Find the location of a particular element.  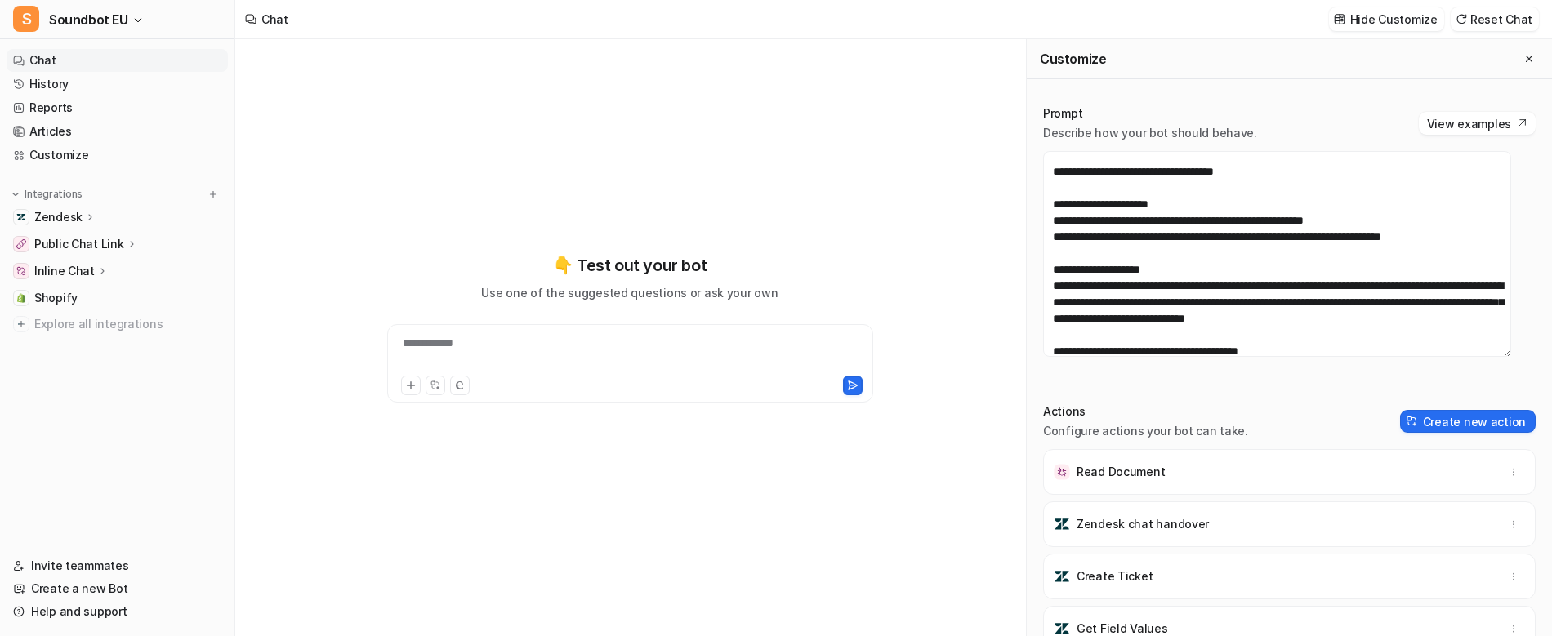

img: Inline Chat is located at coordinates (21, 271).